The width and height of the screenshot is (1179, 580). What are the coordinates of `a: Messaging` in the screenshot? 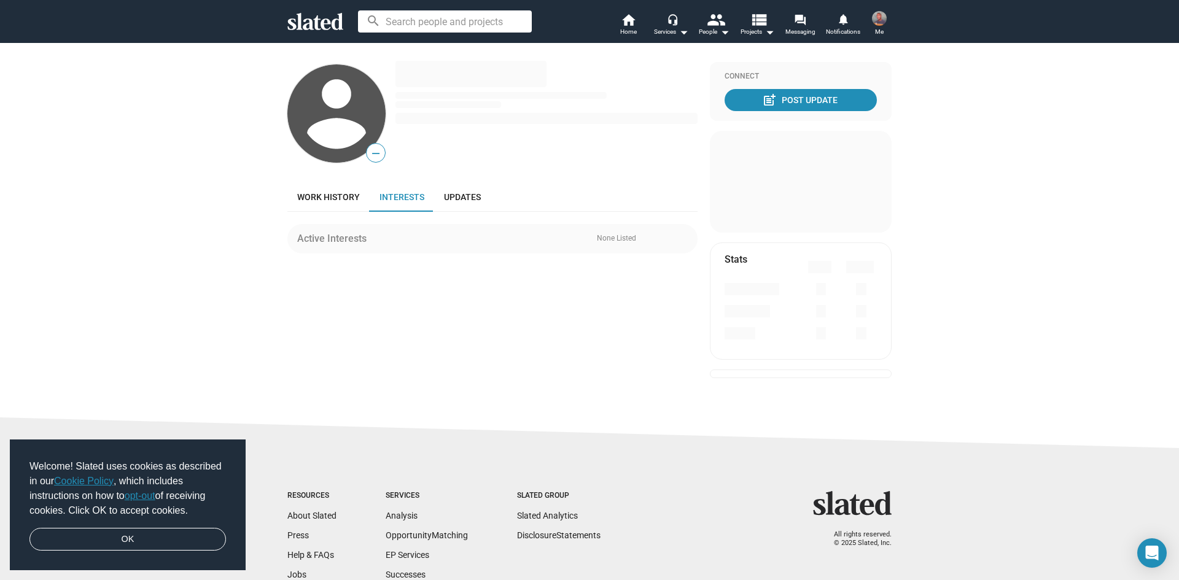 It's located at (800, 26).